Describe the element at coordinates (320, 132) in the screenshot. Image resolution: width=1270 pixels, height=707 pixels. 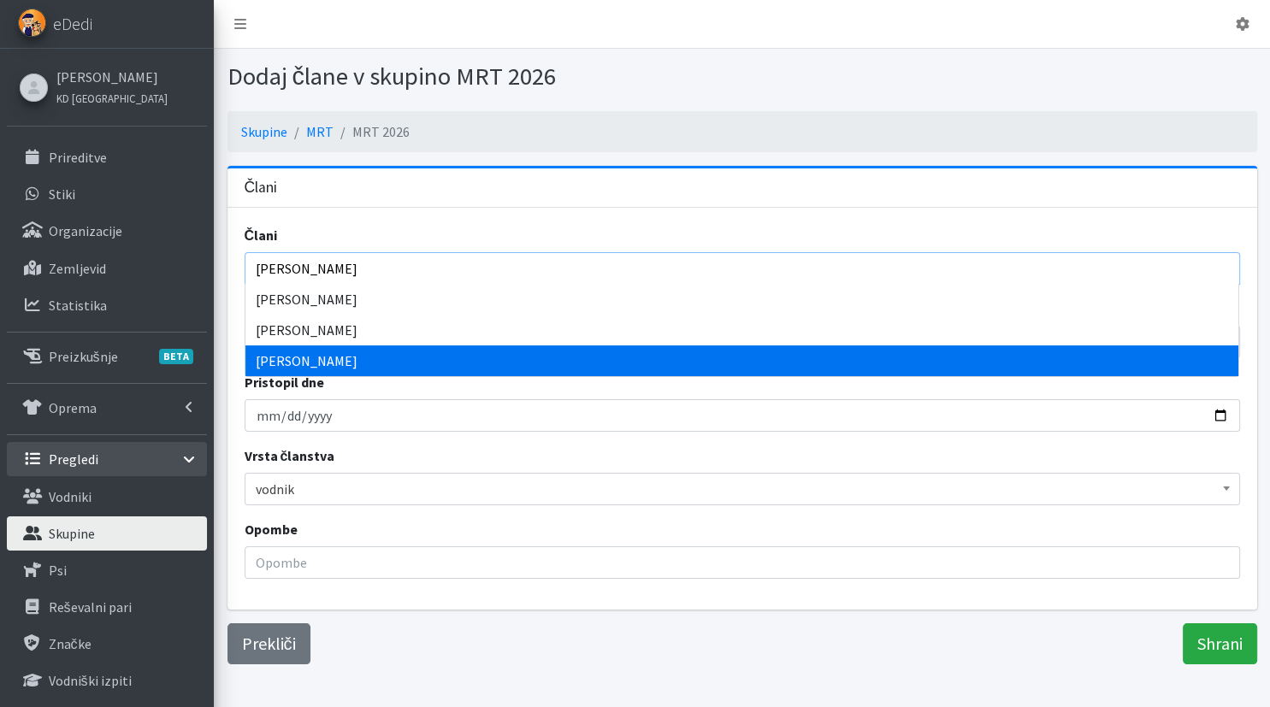
I see `a: MRT` at that location.